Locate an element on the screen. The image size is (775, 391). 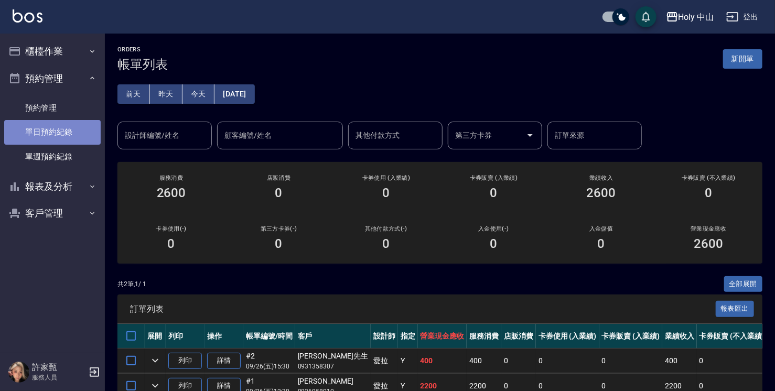
h2: 卡券使用(-) is located at coordinates (171, 229).